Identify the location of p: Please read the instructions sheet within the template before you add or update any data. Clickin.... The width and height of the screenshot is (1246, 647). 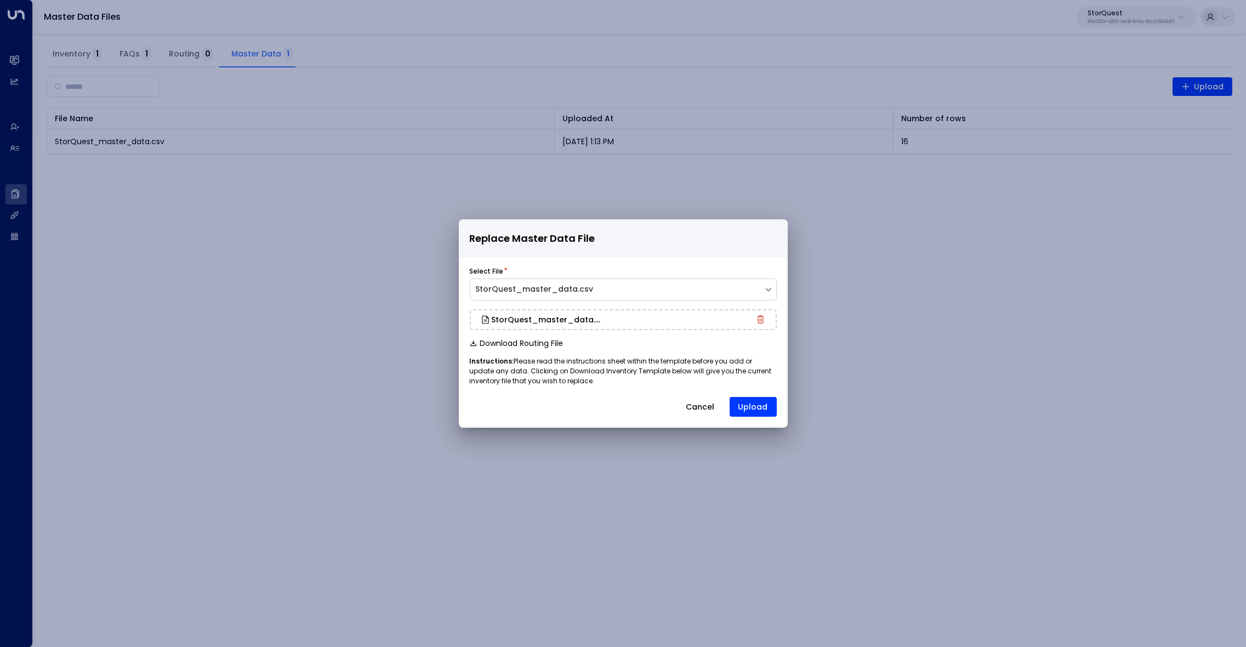
(623, 371).